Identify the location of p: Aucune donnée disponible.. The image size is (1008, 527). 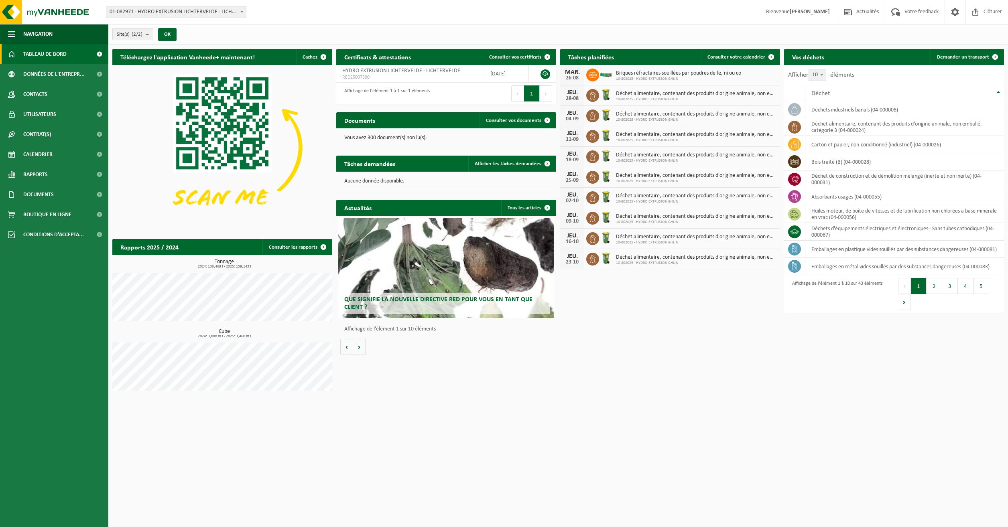
(446, 181).